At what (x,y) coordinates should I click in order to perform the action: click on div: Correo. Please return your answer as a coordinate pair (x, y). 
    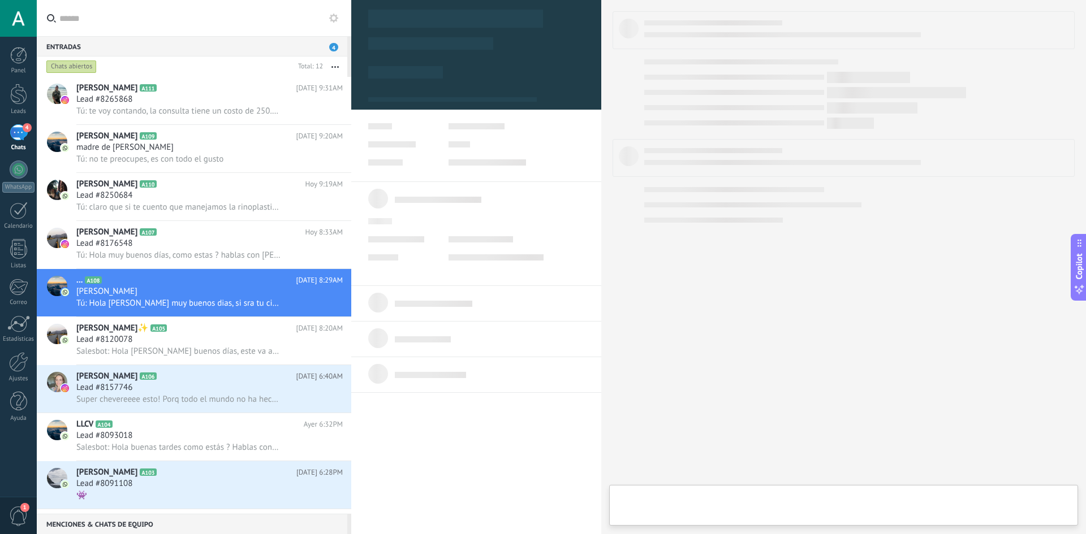
    Looking at the image, I should click on (19, 303).